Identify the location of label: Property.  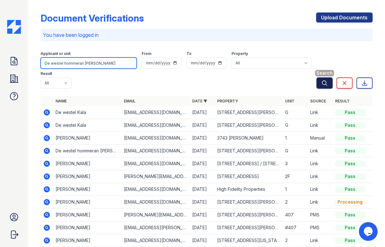
(239, 54).